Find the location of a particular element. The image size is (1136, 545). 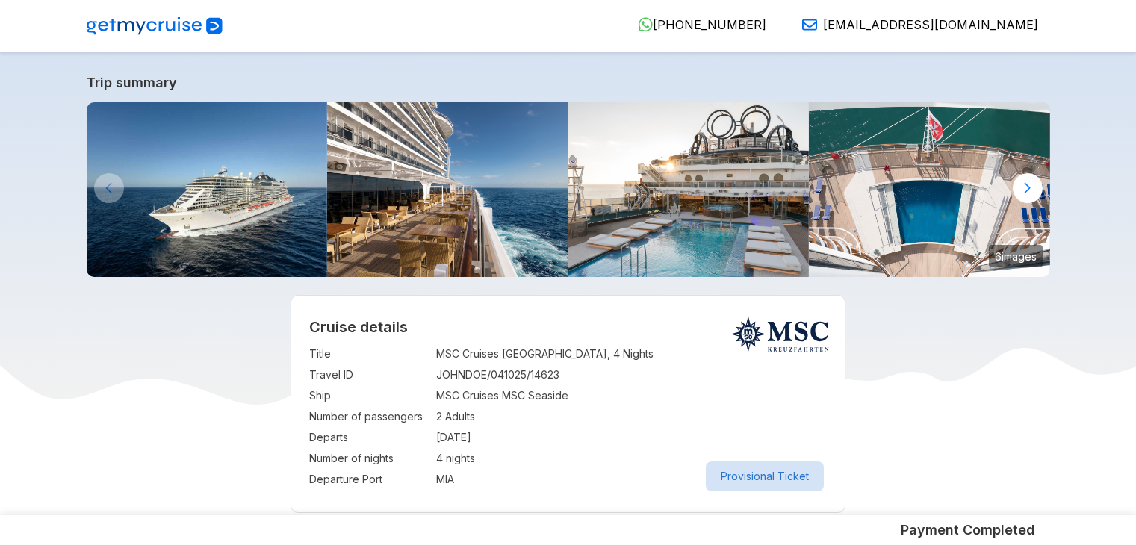

a: Trip summary is located at coordinates (568, 82).